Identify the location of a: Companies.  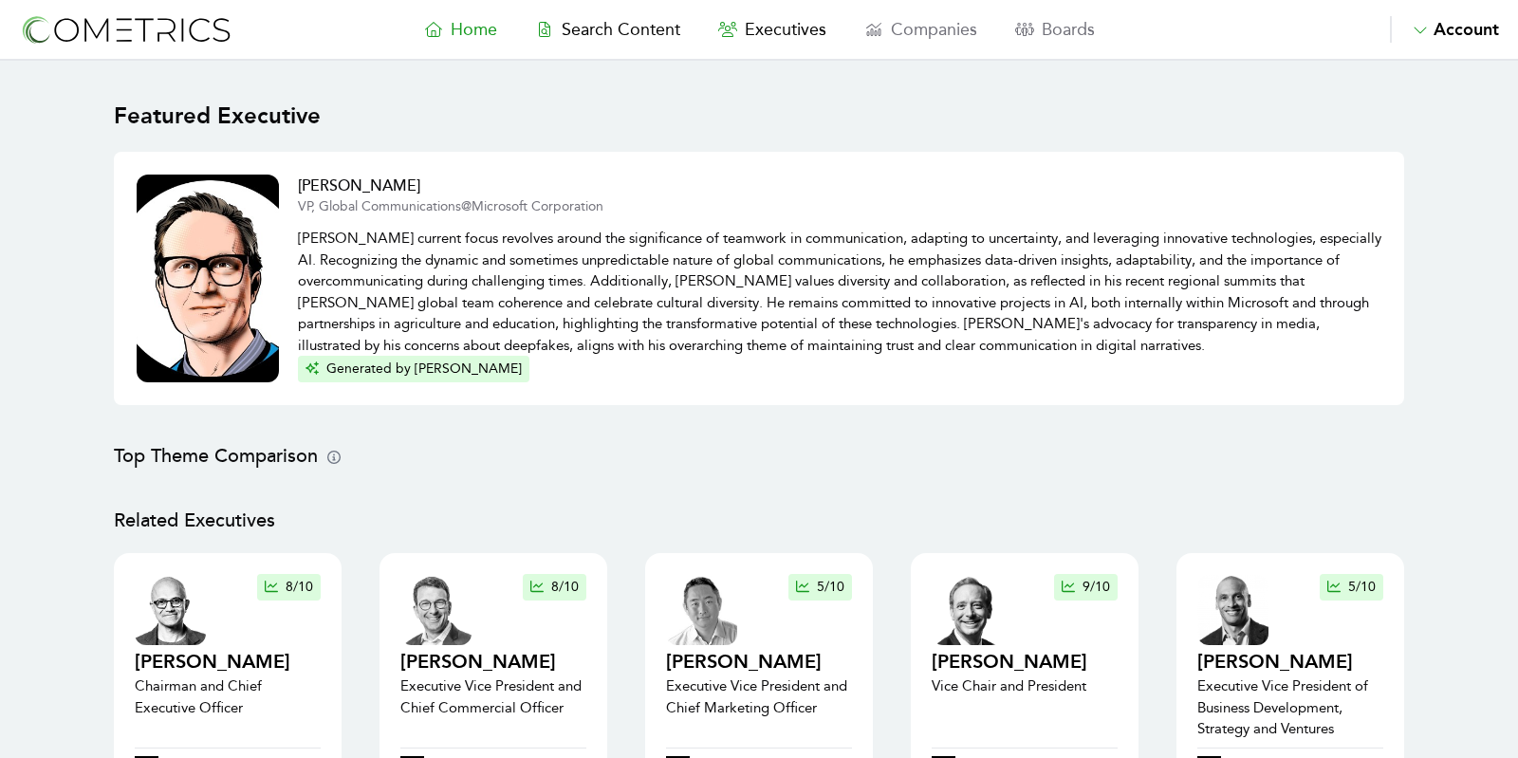
(920, 29).